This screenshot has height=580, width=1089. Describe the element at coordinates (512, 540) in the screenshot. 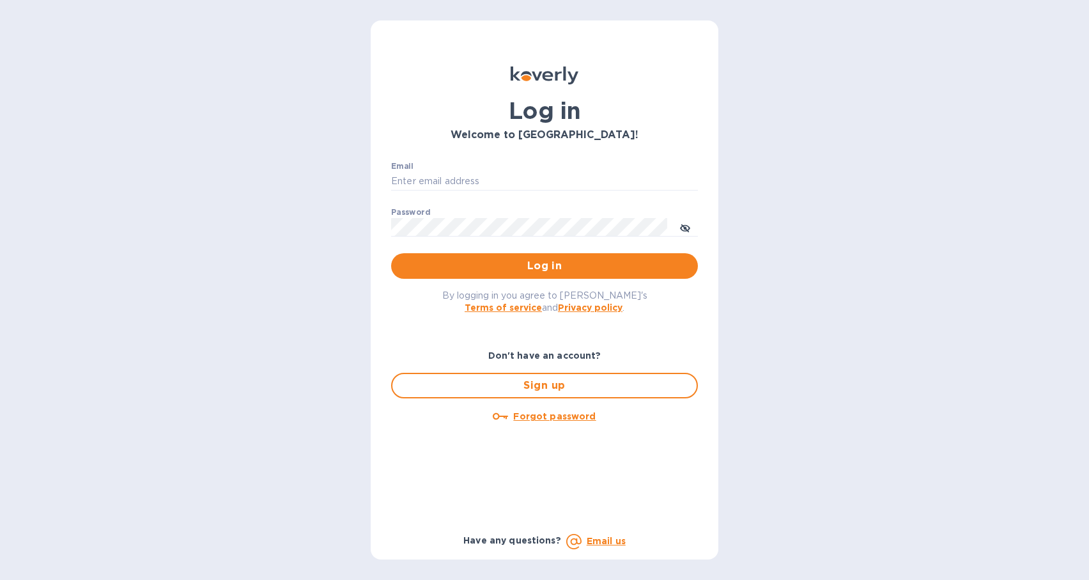

I see `b: Have any questions?` at that location.